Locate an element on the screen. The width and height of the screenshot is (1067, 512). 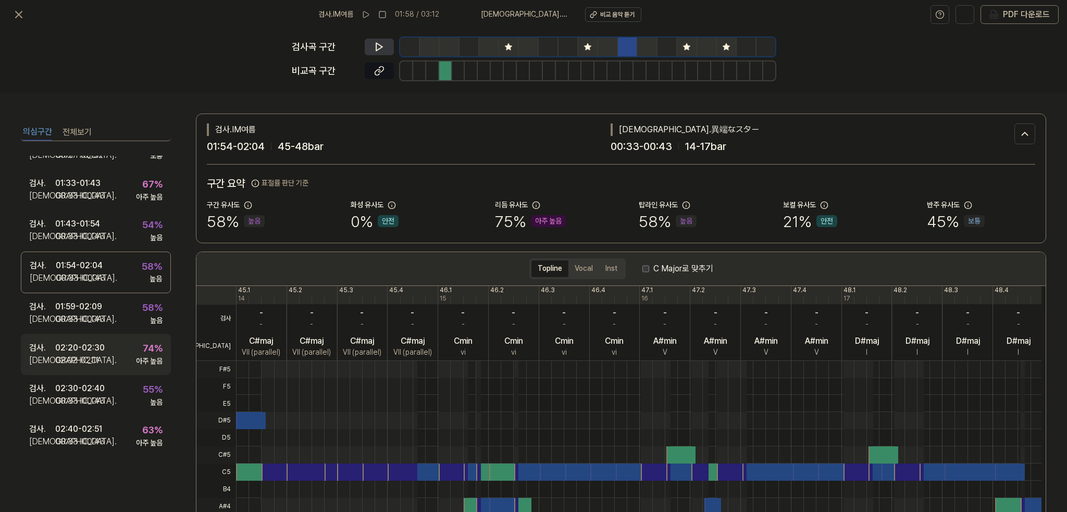
div: 63 % is located at coordinates (152, 430).